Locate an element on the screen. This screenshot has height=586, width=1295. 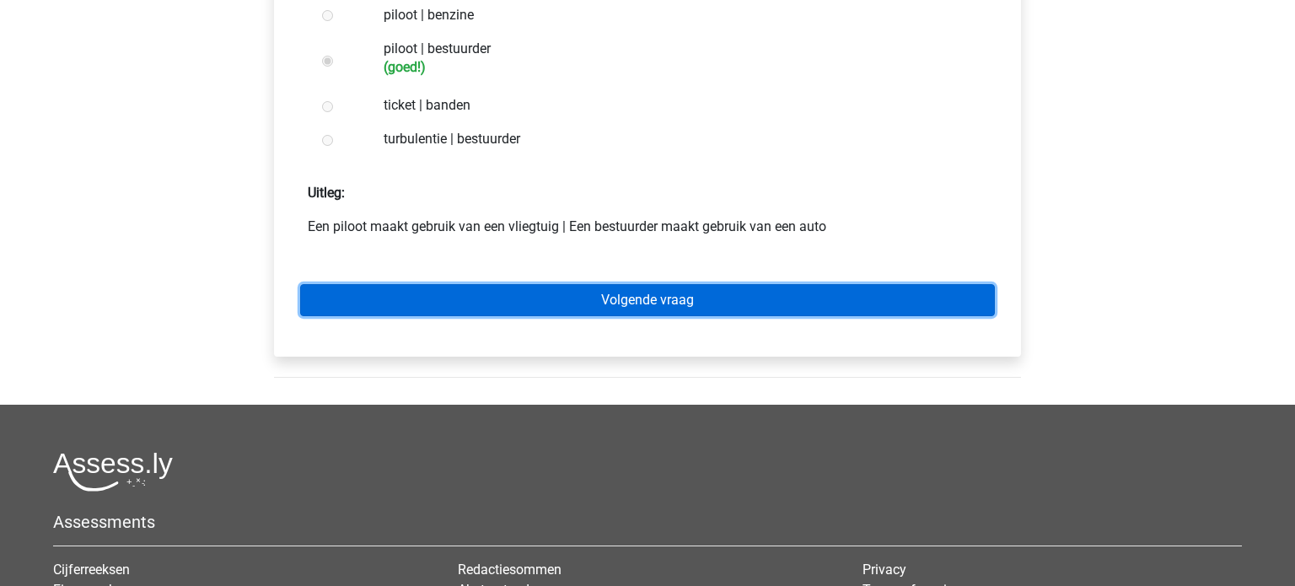
strong: Uitleg: is located at coordinates (326, 192).